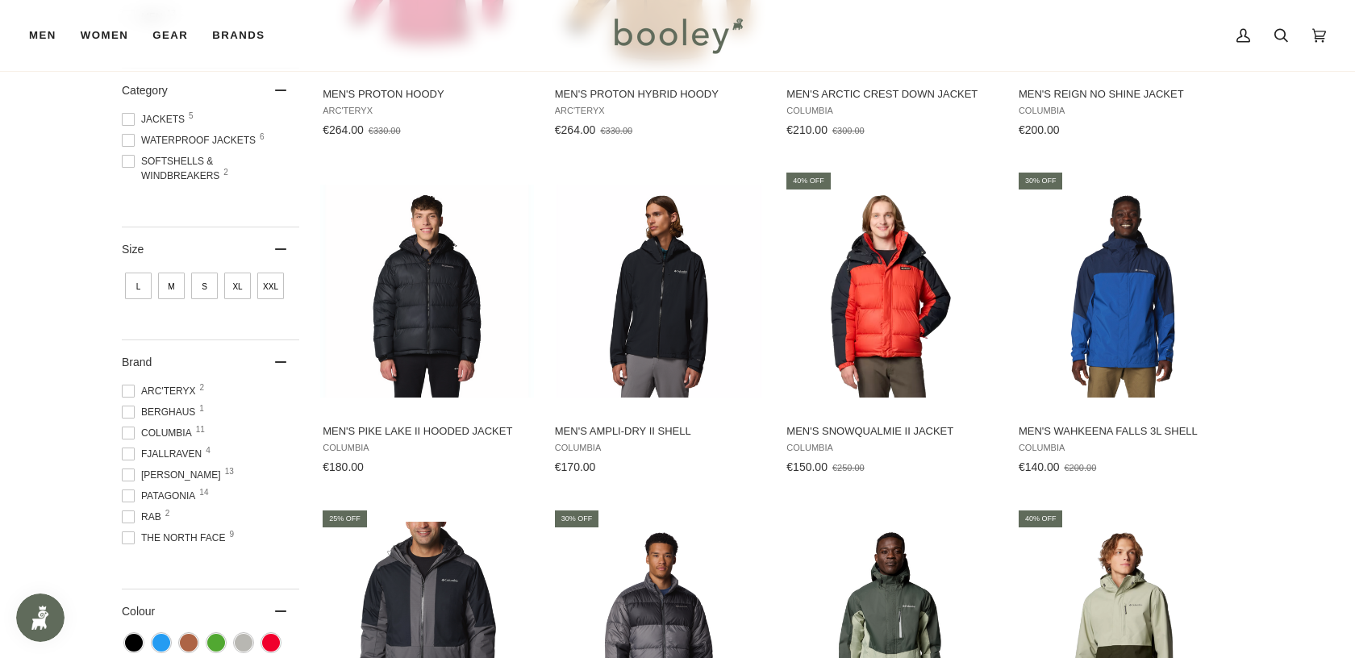  What do you see at coordinates (1123, 325) in the screenshot?
I see `a: Men's Wahkeena Falls 3L Shell` at bounding box center [1123, 325].